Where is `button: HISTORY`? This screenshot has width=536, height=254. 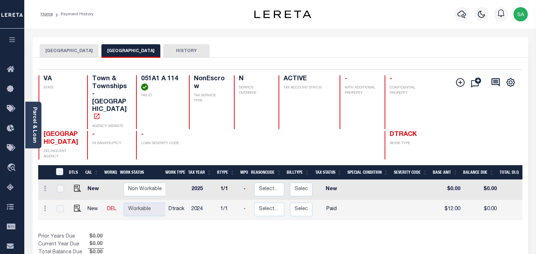
button: HISTORY is located at coordinates (187, 51).